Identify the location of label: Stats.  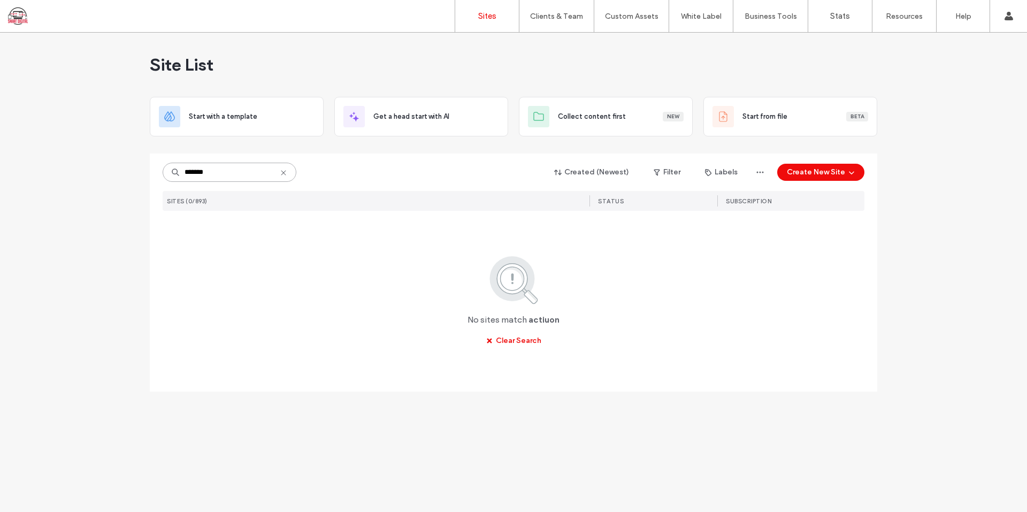
(840, 16).